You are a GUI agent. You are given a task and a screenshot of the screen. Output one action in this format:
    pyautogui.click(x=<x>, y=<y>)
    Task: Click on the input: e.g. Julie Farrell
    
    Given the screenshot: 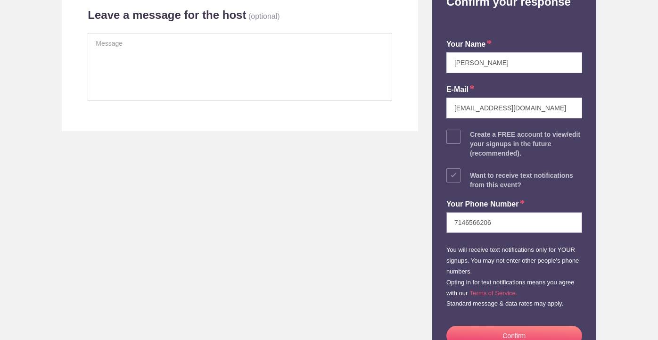 What is the action you would take?
    pyautogui.click(x=514, y=63)
    